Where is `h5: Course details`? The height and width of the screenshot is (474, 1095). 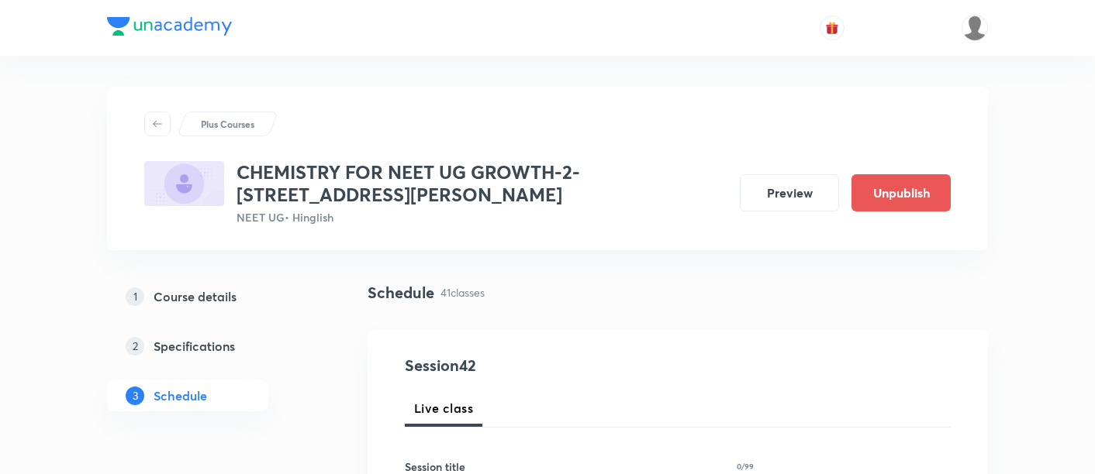 h5: Course details is located at coordinates (195, 297).